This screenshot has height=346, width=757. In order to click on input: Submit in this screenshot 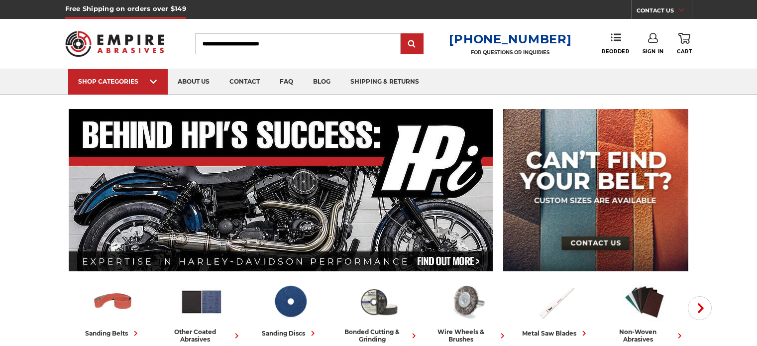, I will do `click(412, 44)`.